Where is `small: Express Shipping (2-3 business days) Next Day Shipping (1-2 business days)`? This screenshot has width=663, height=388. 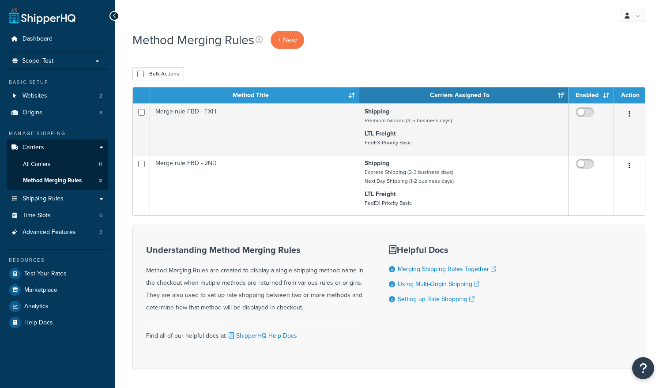
small: Express Shipping (2-3 business days) Next Day Shipping (1-2 business days) is located at coordinates (409, 177).